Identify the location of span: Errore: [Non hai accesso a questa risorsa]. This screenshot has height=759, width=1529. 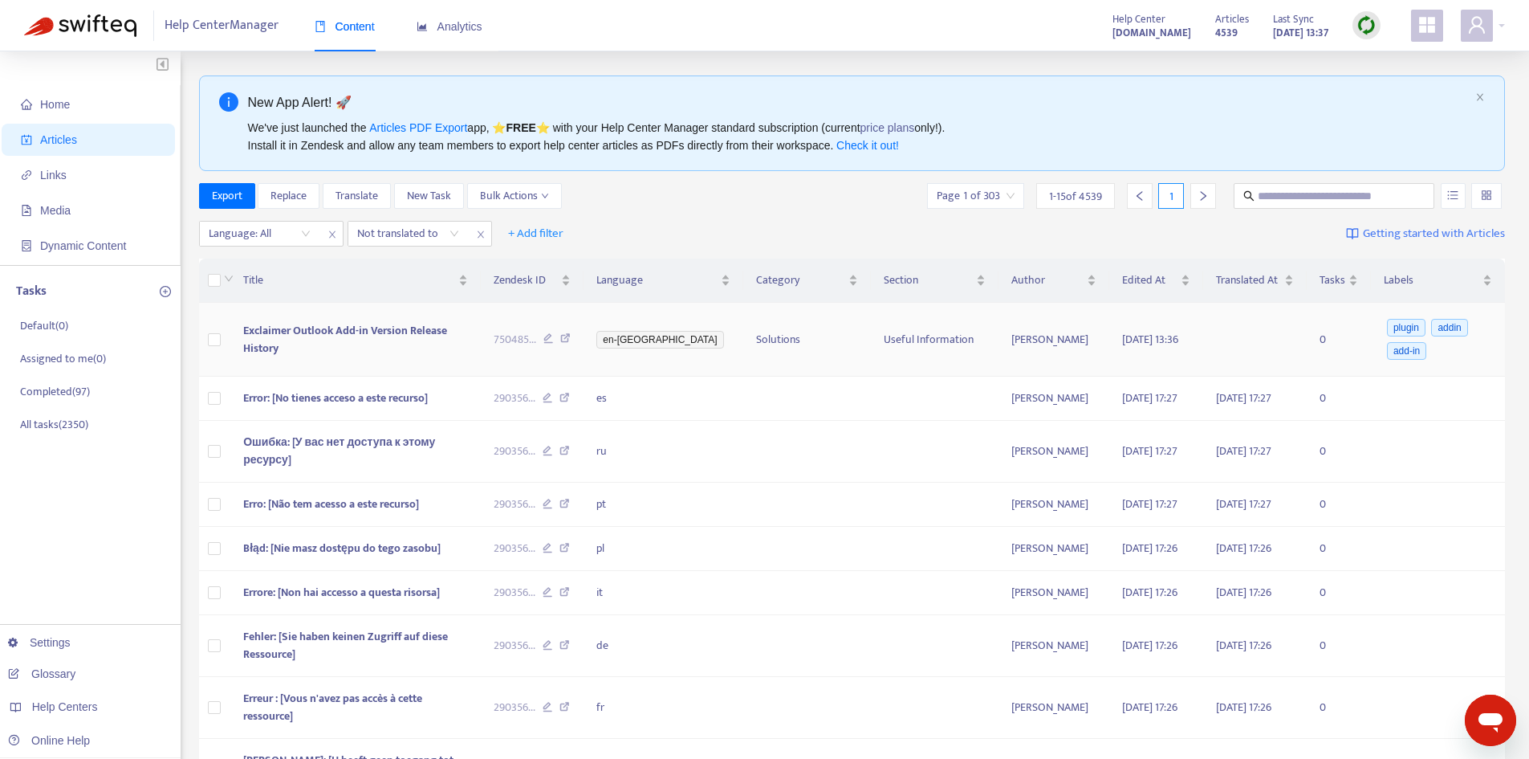
(341, 592).